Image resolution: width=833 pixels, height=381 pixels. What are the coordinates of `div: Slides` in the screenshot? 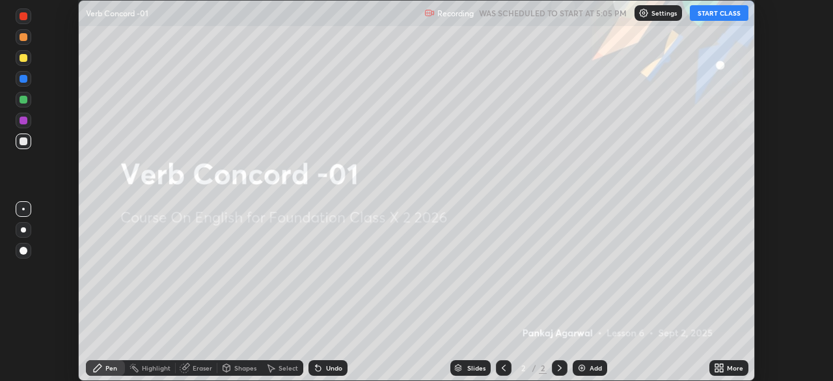 It's located at (477, 368).